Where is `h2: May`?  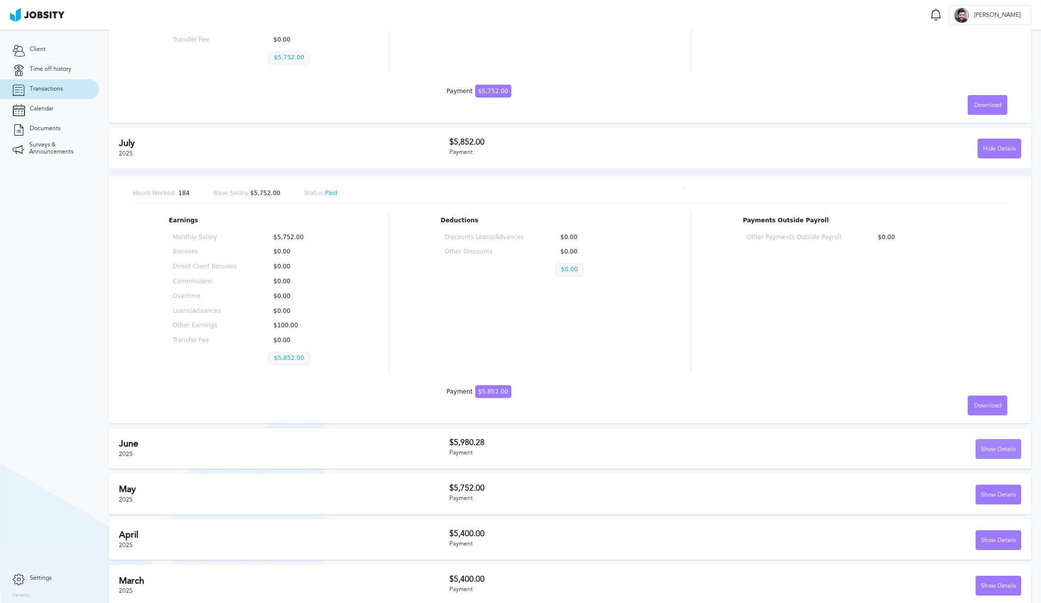
h2: May is located at coordinates (284, 489).